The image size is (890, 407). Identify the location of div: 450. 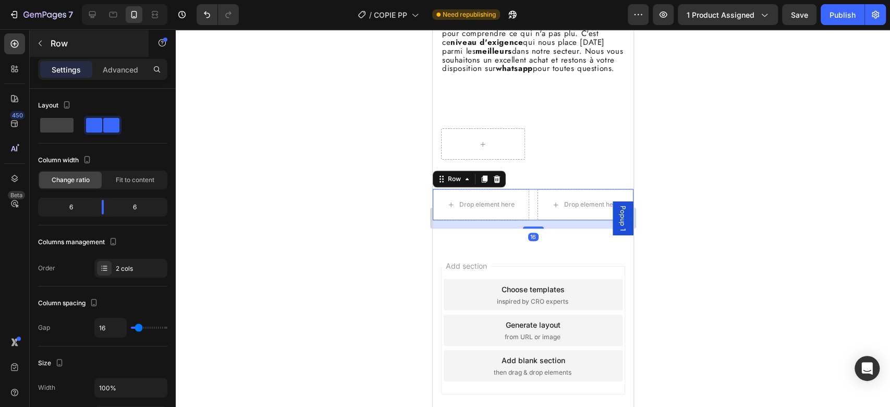
(17, 115).